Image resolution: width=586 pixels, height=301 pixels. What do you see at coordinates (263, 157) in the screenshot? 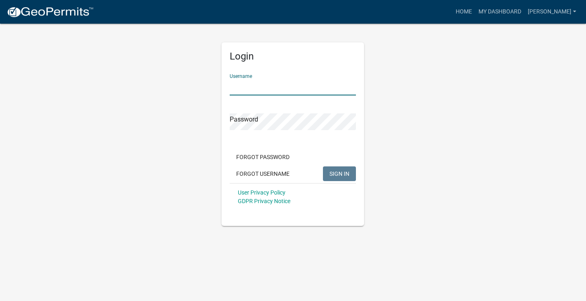
I see `button: Forgot Password` at bounding box center [263, 157].